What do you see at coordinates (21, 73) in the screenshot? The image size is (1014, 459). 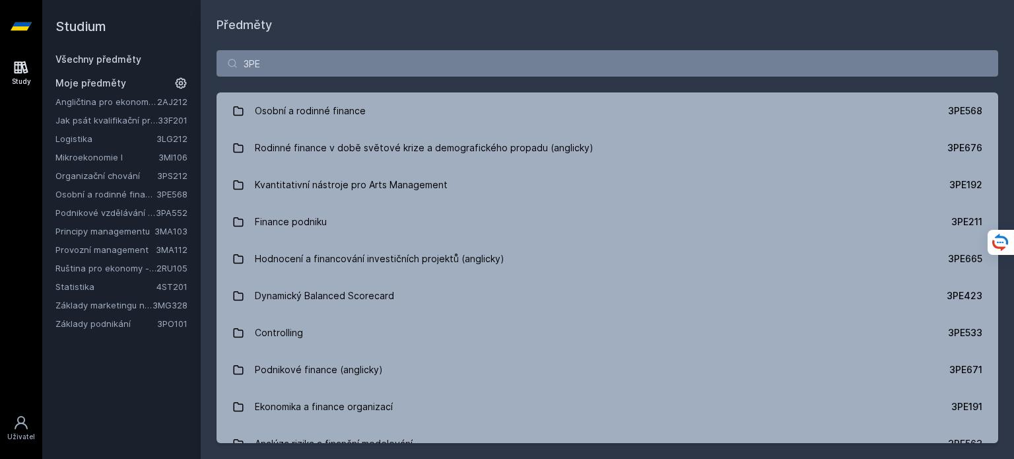 I see `a: Study` at bounding box center [21, 73].